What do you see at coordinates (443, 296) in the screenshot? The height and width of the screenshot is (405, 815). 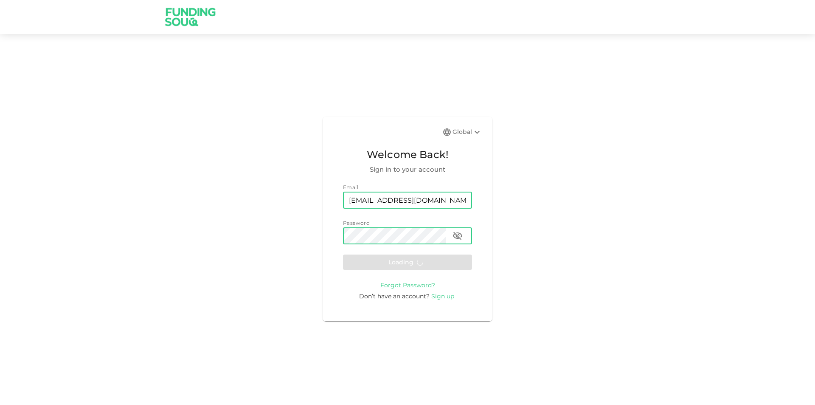 I see `span: Sign up` at bounding box center [443, 296].